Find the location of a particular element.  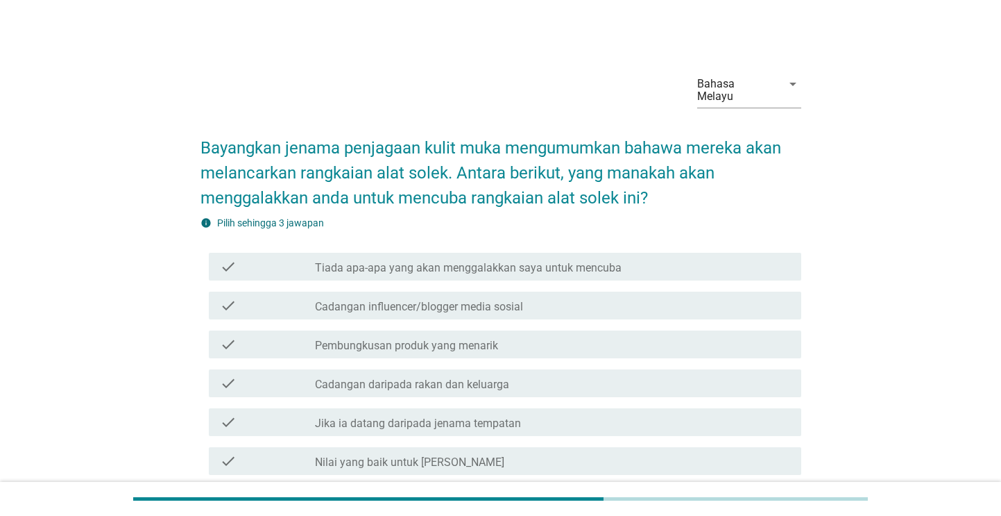

i: info is located at coordinates (206, 223).